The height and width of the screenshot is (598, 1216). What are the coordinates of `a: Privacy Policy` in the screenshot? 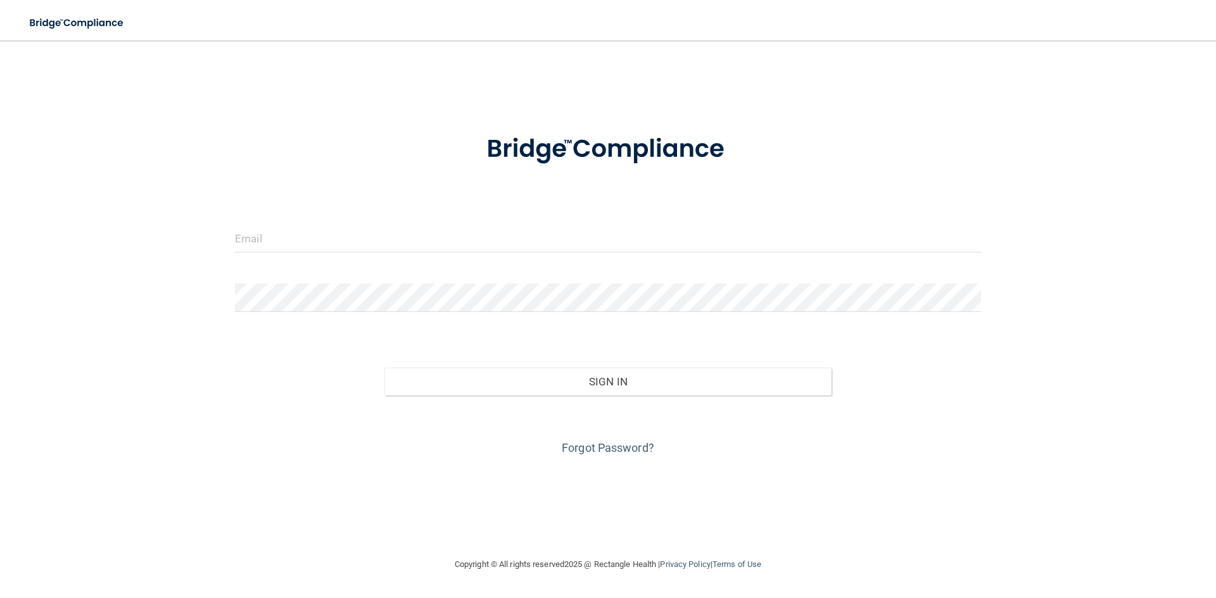 It's located at (684, 564).